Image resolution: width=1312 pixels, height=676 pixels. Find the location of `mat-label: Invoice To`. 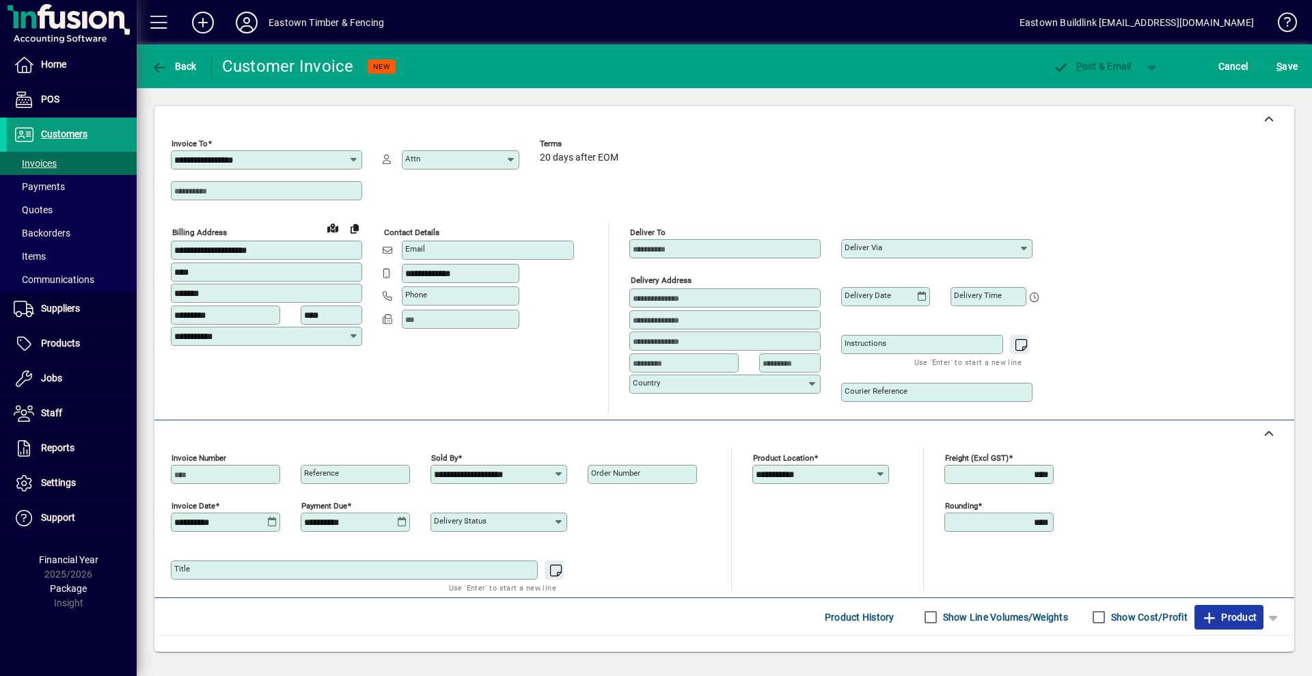

mat-label: Invoice To is located at coordinates (189, 143).